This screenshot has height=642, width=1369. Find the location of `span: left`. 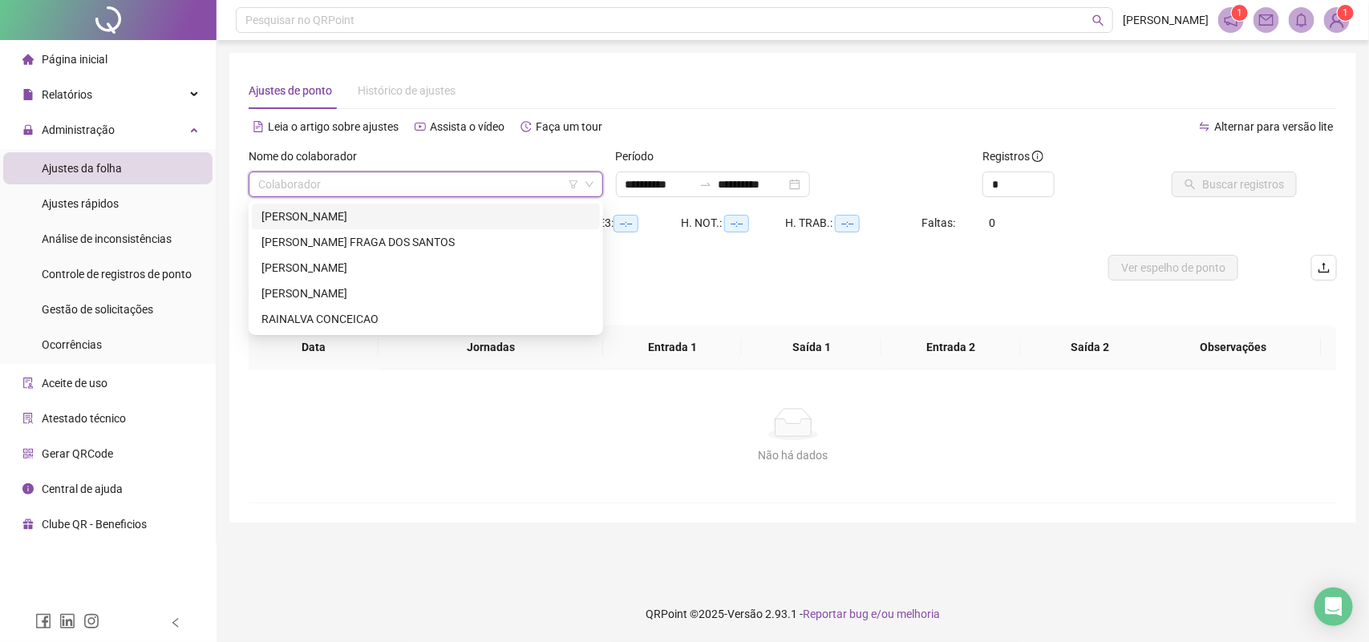

span: left is located at coordinates (176, 623).